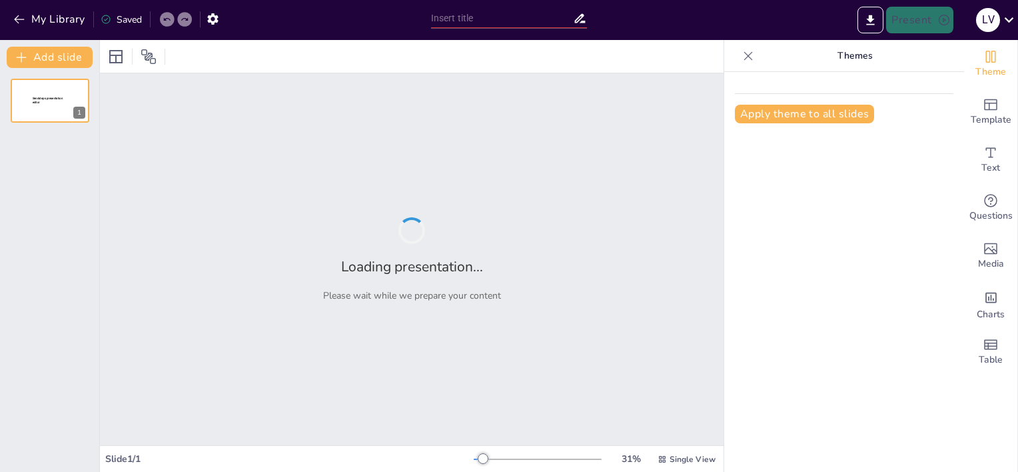 This screenshot has width=1018, height=472. Describe the element at coordinates (990, 120) in the screenshot. I see `span: Template` at that location.